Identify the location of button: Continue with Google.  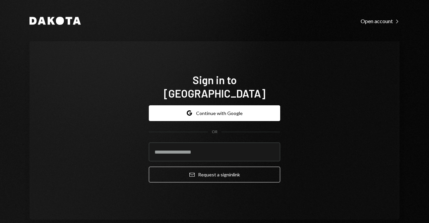
(215, 113).